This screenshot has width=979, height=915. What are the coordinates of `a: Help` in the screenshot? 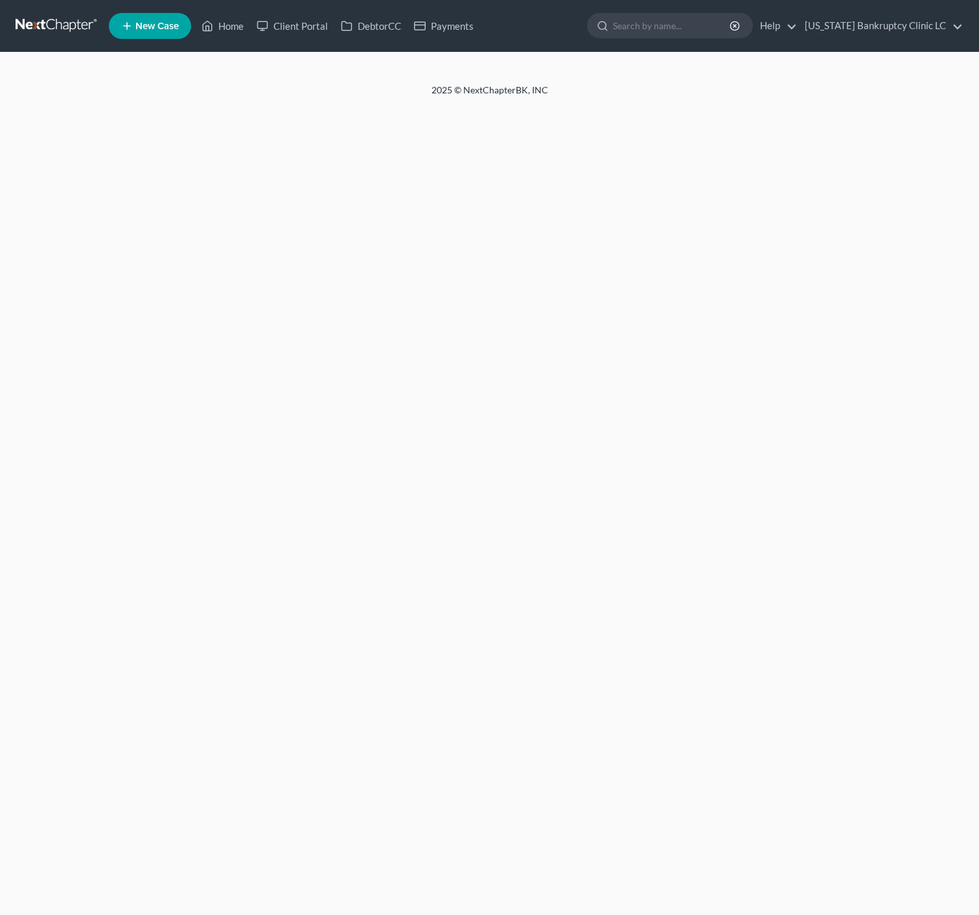 It's located at (775, 26).